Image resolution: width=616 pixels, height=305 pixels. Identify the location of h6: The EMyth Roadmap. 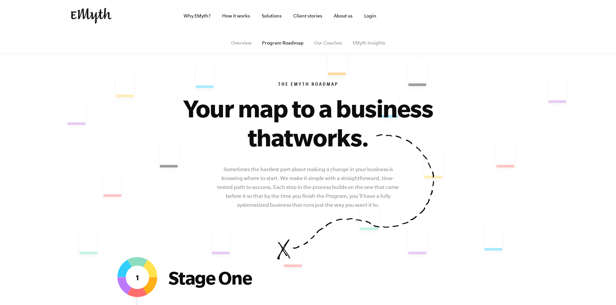
(308, 85).